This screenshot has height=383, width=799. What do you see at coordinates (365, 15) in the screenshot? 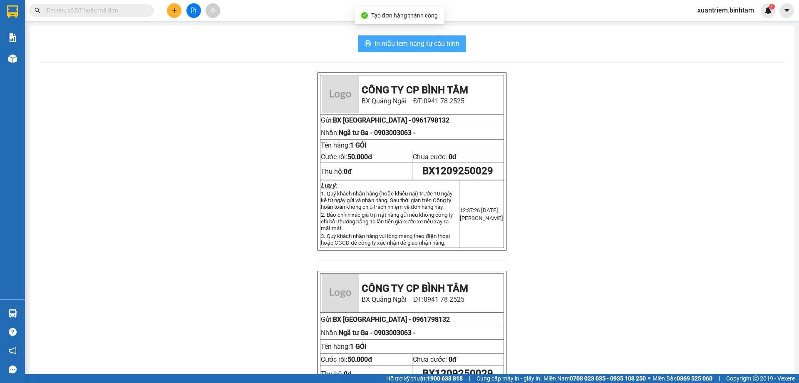
I see `span: check-circle` at bounding box center [365, 15].